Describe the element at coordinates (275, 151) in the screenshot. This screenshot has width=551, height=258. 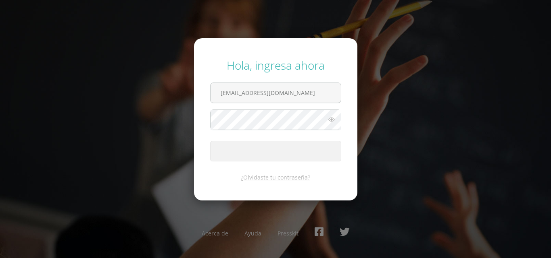
I see `button: Ingresar` at that location.